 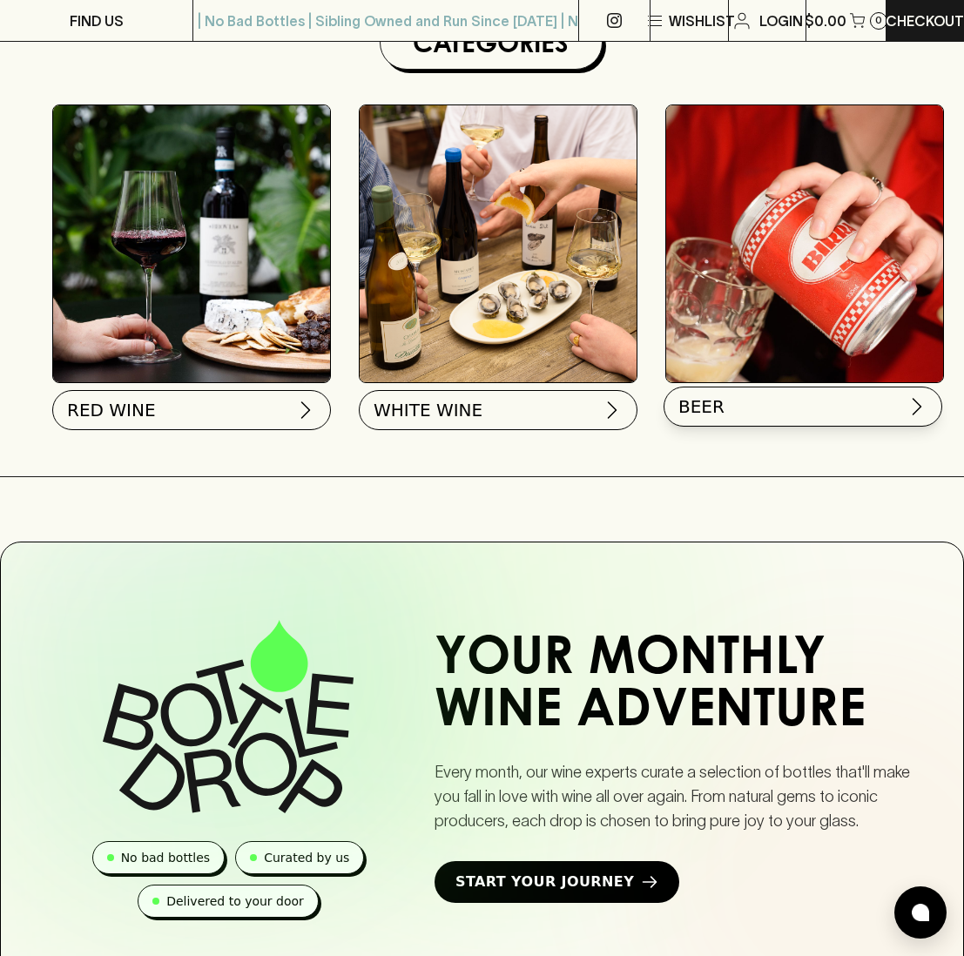 I want to click on img: Bottle Drop, so click(x=228, y=716).